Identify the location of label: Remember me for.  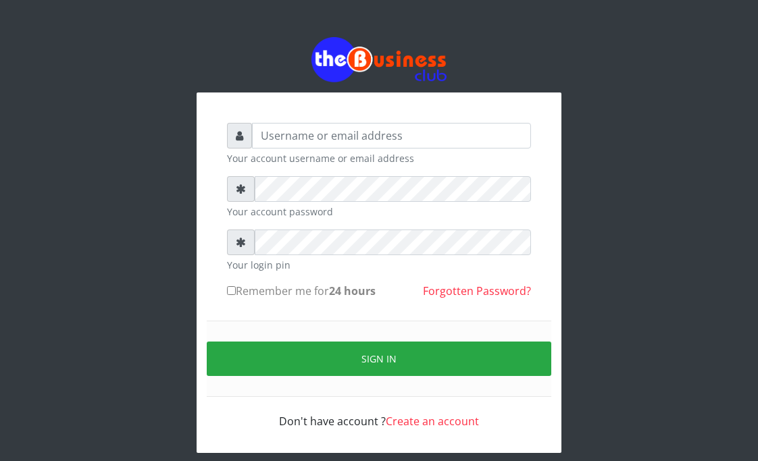
(301, 291).